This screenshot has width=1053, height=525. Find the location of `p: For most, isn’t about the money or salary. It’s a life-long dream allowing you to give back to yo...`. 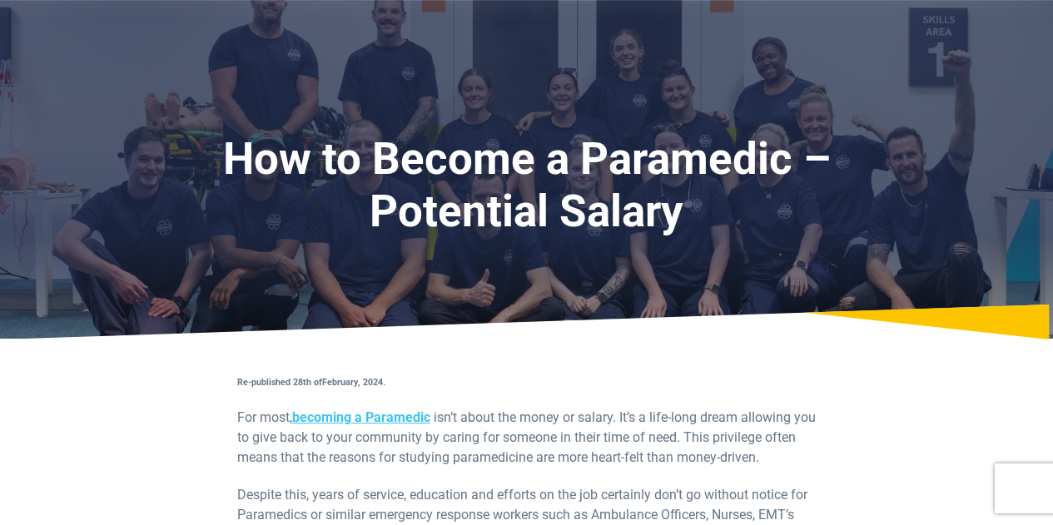

p: For most, isn’t about the money or salary. It’s a life-long dream allowing you to give back to yo... is located at coordinates (526, 438).